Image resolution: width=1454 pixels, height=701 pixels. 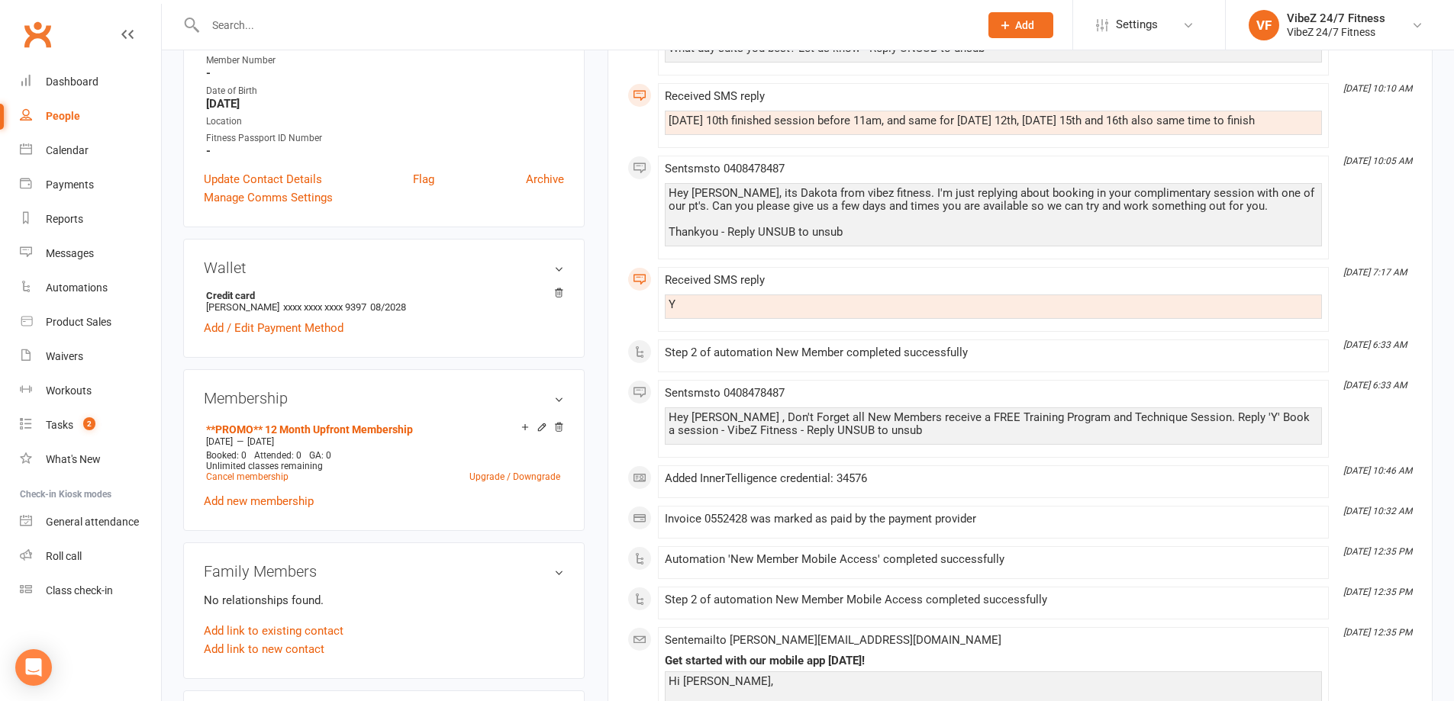 I want to click on a: Messages, so click(x=90, y=253).